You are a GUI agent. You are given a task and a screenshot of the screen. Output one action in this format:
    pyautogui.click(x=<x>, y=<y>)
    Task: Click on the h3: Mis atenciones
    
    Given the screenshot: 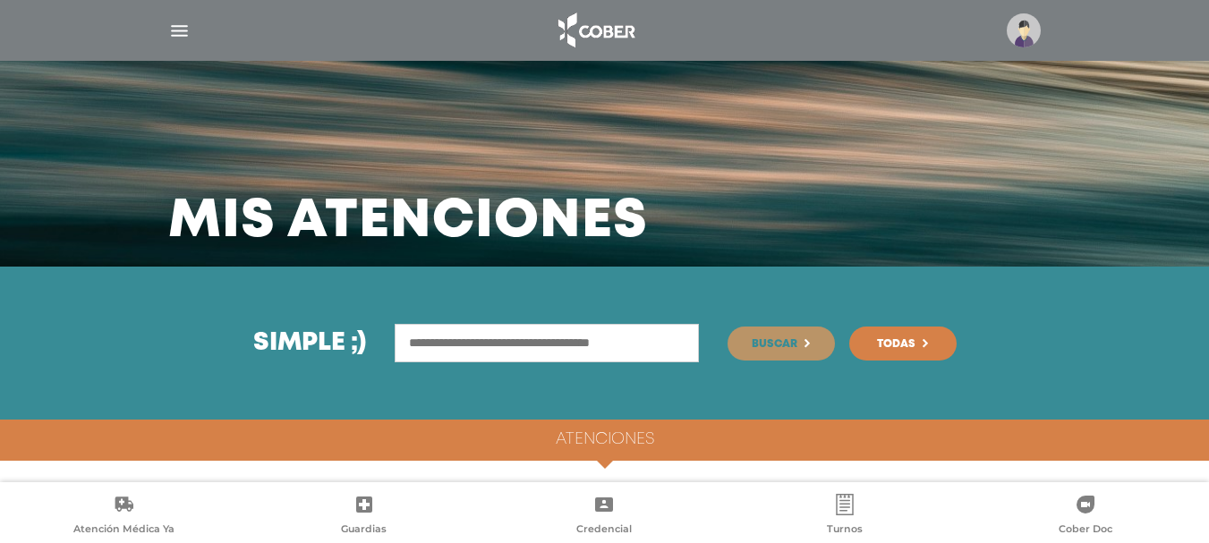 What is the action you would take?
    pyautogui.click(x=408, y=222)
    